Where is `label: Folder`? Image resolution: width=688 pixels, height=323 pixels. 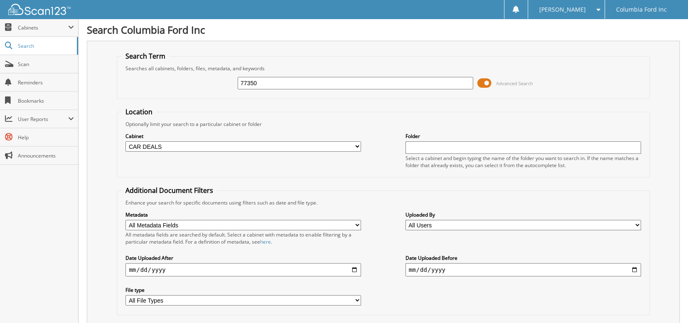
label: Folder is located at coordinates (523, 136).